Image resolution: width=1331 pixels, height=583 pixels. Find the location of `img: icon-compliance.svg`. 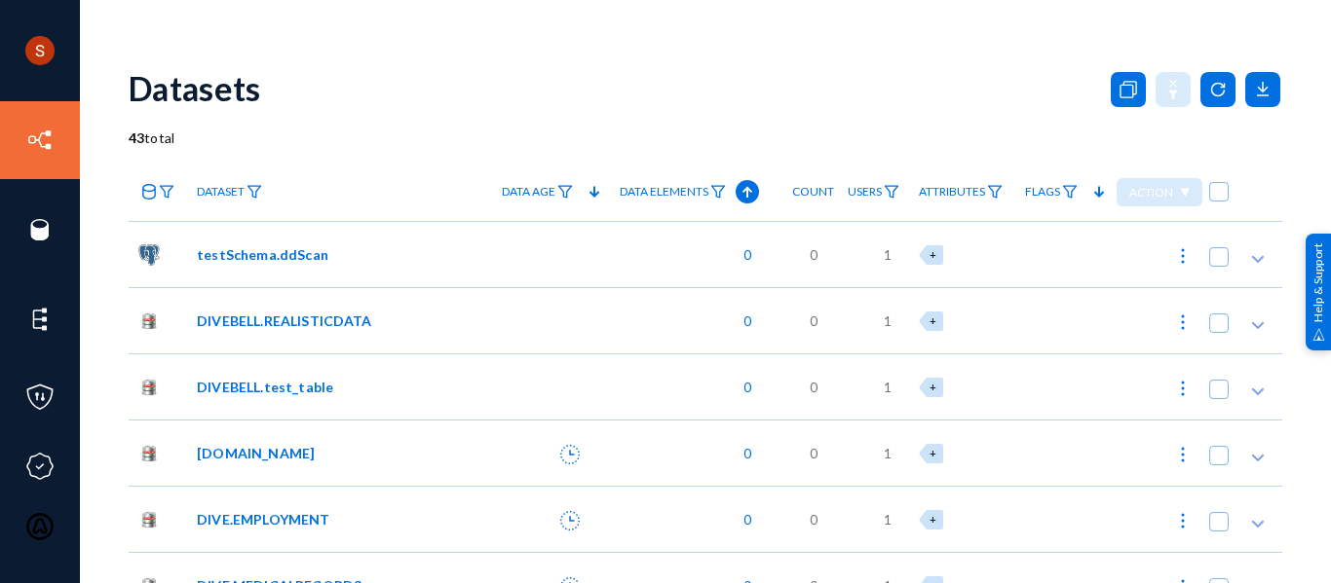

img: icon-compliance.svg is located at coordinates (40, 467).